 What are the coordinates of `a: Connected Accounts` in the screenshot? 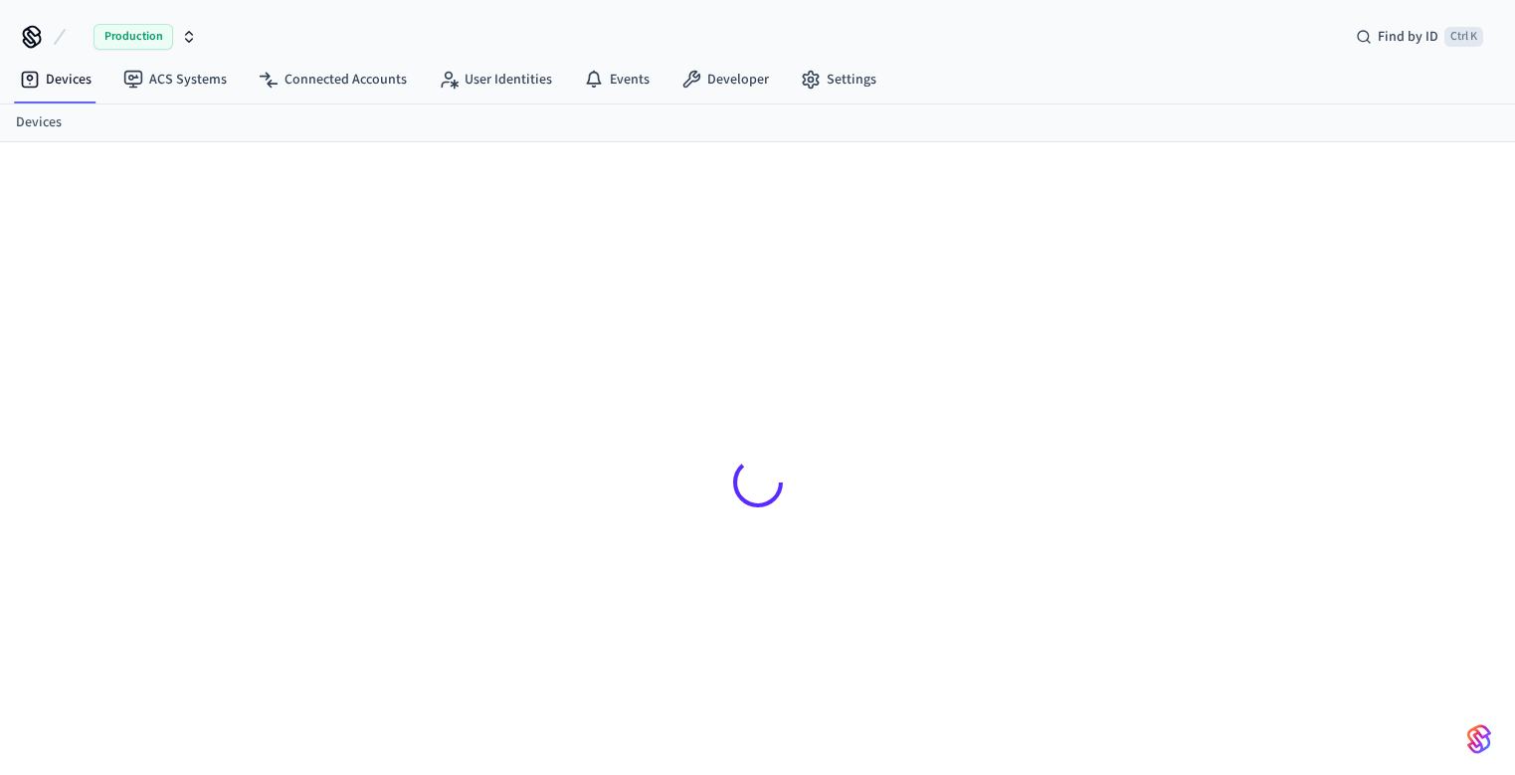 It's located at (332, 80).